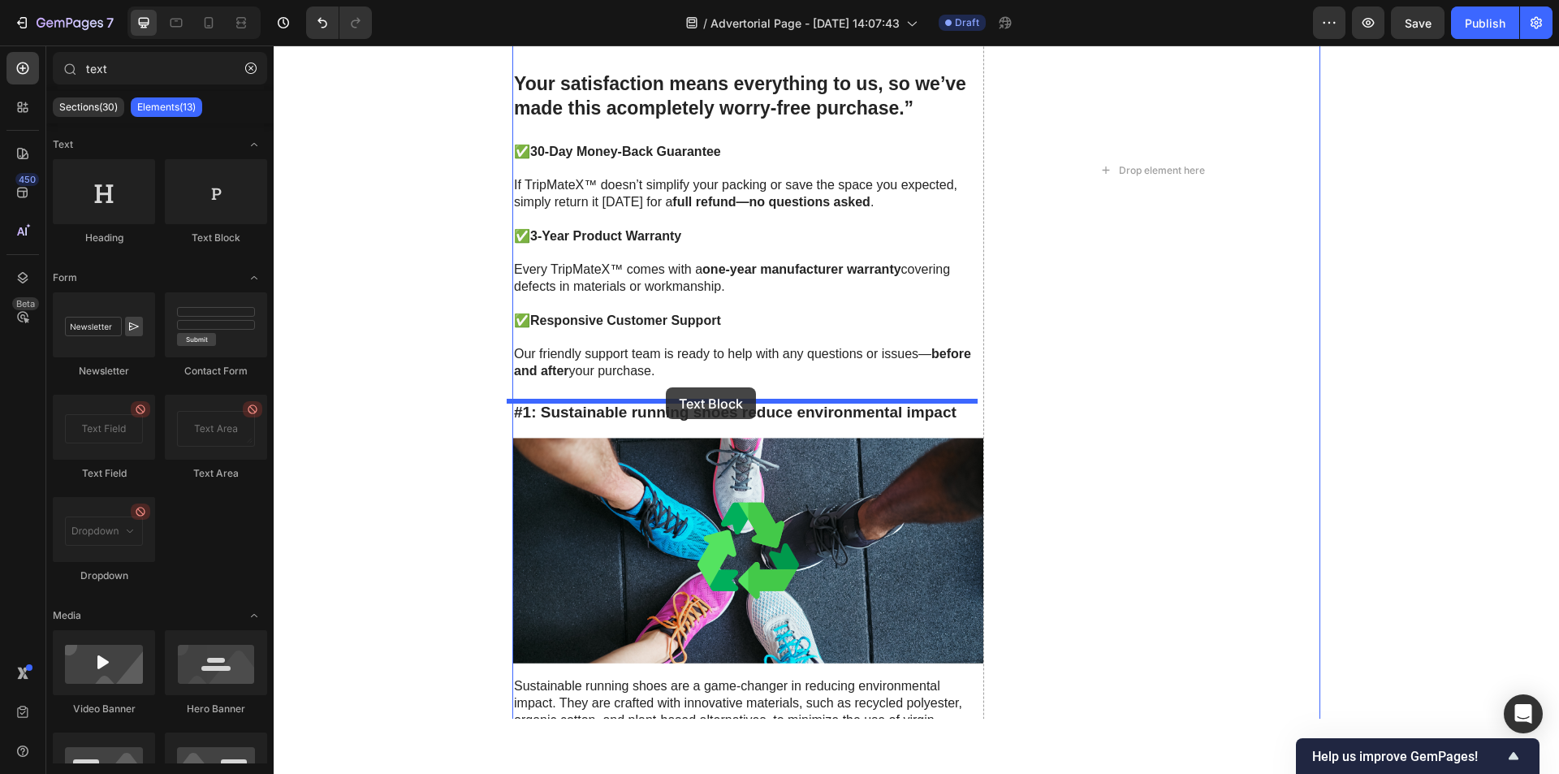 This screenshot has height=774, width=1559. I want to click on p: Sections(30), so click(88, 107).